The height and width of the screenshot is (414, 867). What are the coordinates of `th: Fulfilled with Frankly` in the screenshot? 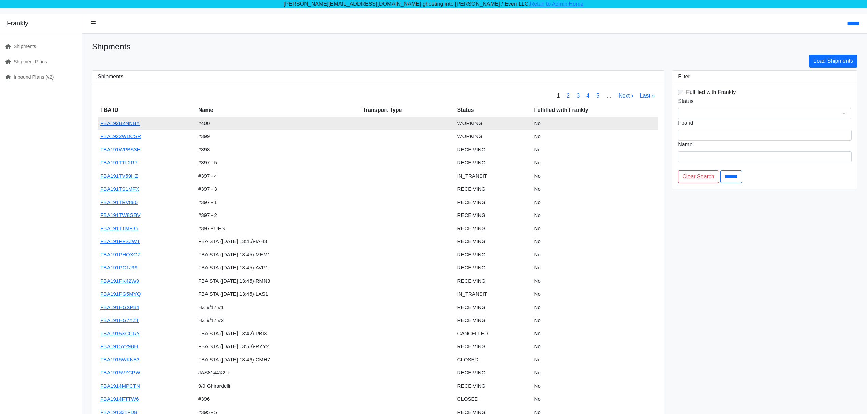 It's located at (595, 110).